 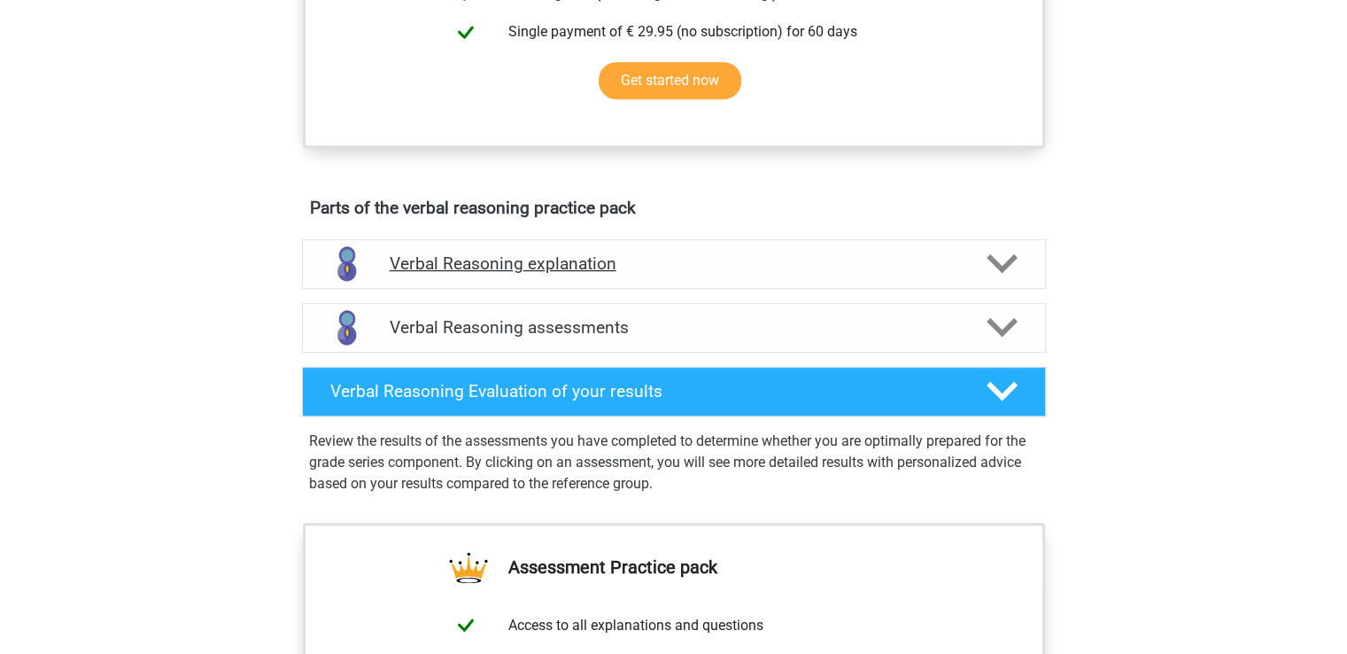 What do you see at coordinates (669, 81) in the screenshot?
I see `a: Get started now` at bounding box center [669, 81].